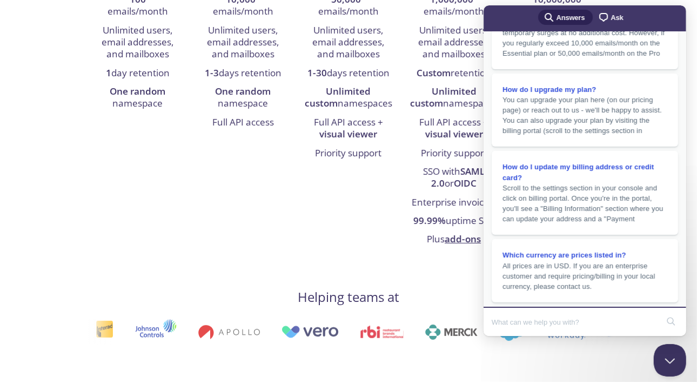 The image size is (697, 382). What do you see at coordinates (430, 220) in the screenshot?
I see `strong: 99.99%` at bounding box center [430, 220].